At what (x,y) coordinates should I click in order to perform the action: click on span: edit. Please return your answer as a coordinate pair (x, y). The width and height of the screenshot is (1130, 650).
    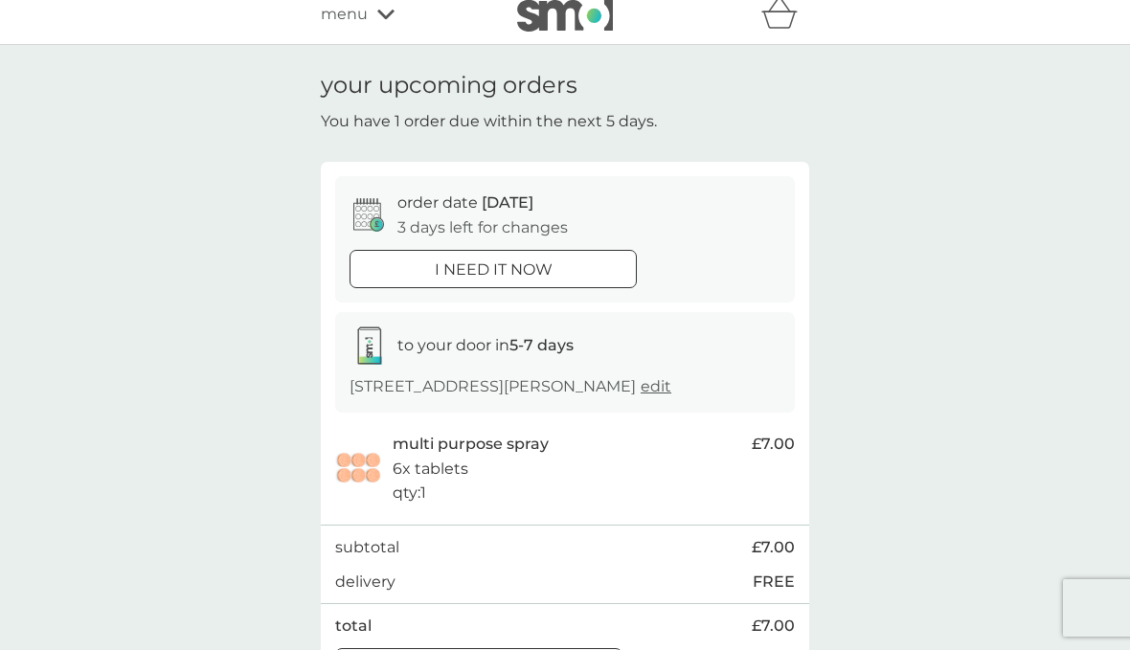
    Looking at the image, I should click on (656, 386).